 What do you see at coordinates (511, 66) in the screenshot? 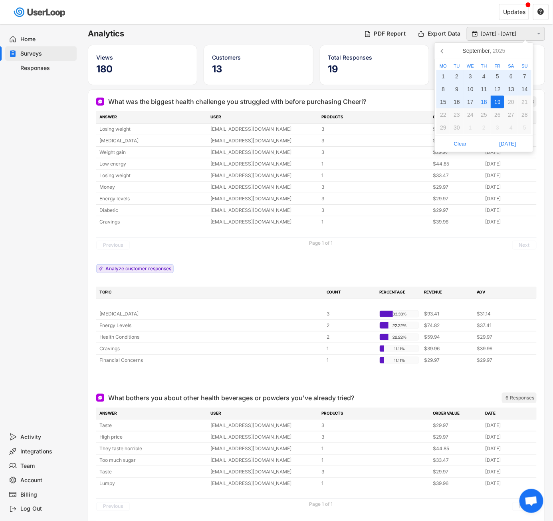
I see `div: Sa` at bounding box center [511, 66].